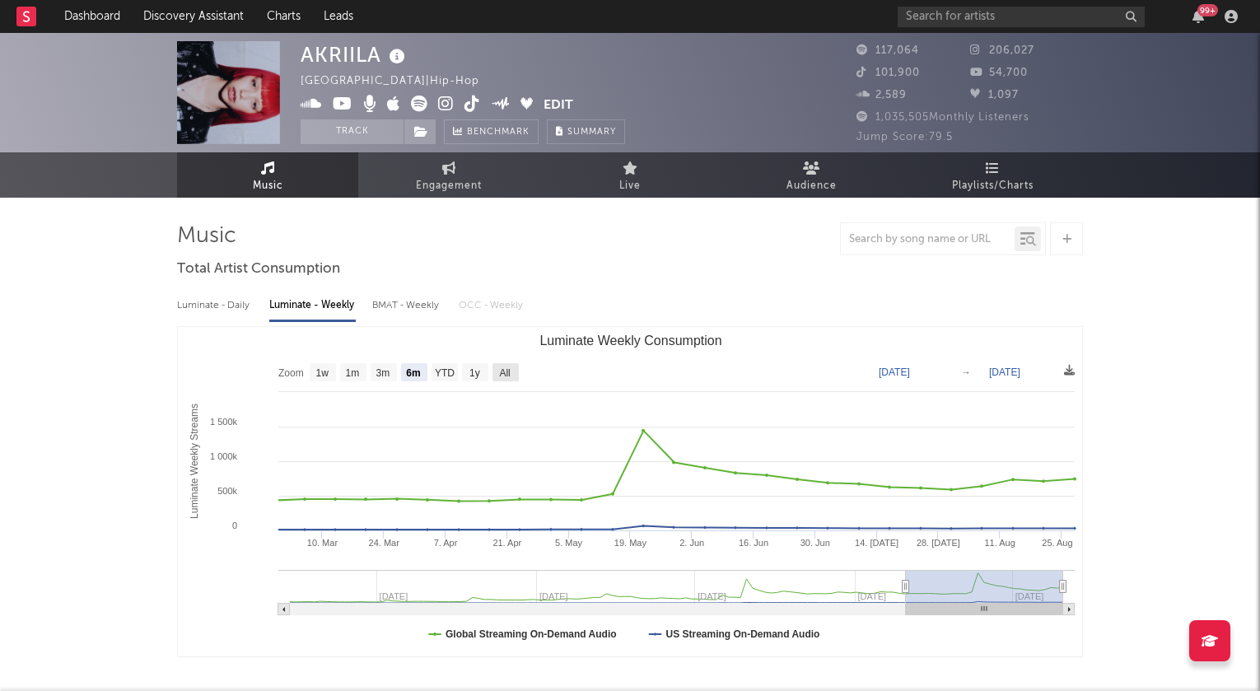 This screenshot has height=691, width=1260. Describe the element at coordinates (407, 306) in the screenshot. I see `div: BMAT - Weekly` at that location.